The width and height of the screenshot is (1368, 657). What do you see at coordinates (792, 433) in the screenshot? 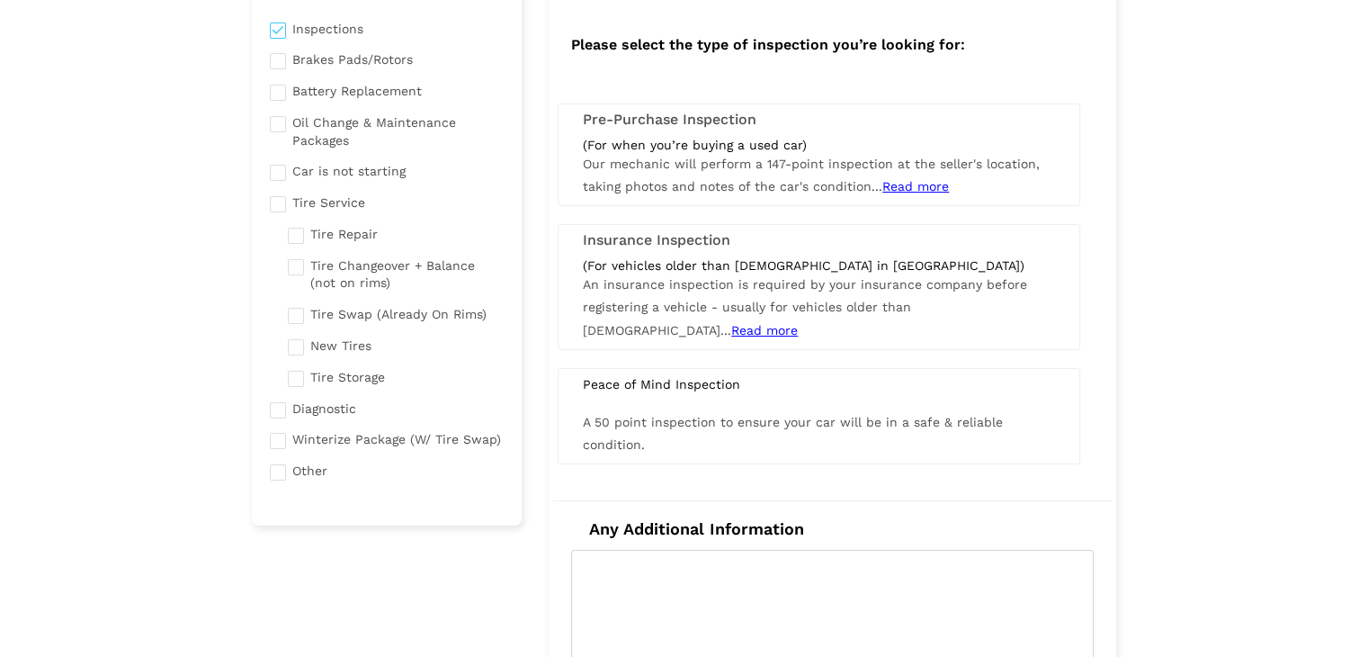
I see `span: A 50 point inspection to ensure your car will be in a safe & reliable condition.` at bounding box center [792, 433].